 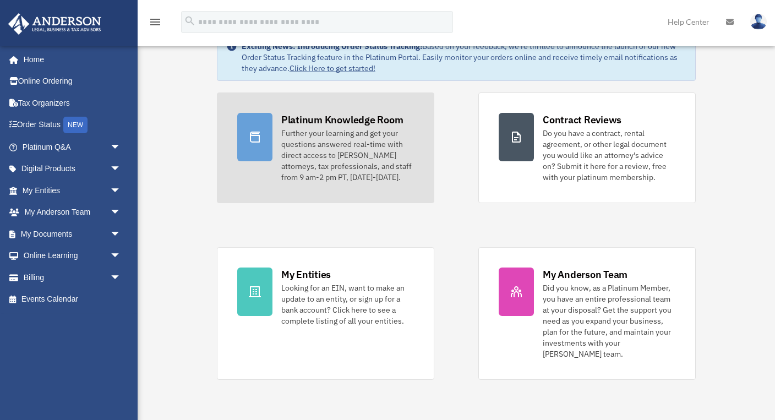 What do you see at coordinates (75, 125) in the screenshot?
I see `div: NEW` at bounding box center [75, 125].